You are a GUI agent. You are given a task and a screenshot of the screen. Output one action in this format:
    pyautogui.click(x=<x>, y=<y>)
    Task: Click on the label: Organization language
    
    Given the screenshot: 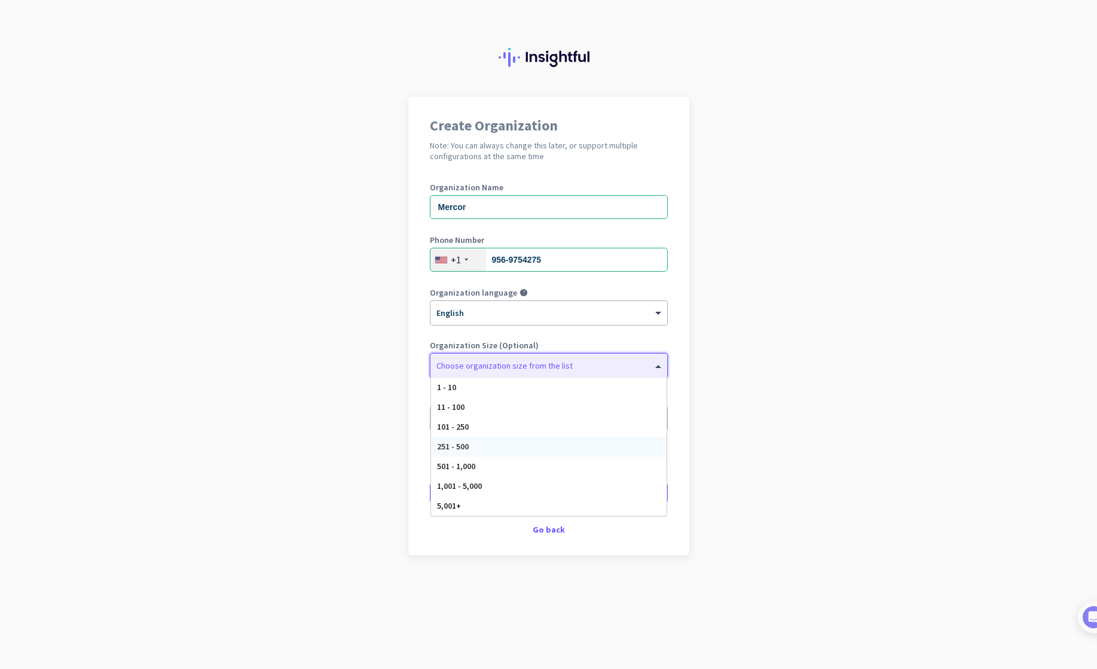 What is the action you would take?
    pyautogui.click(x=474, y=292)
    